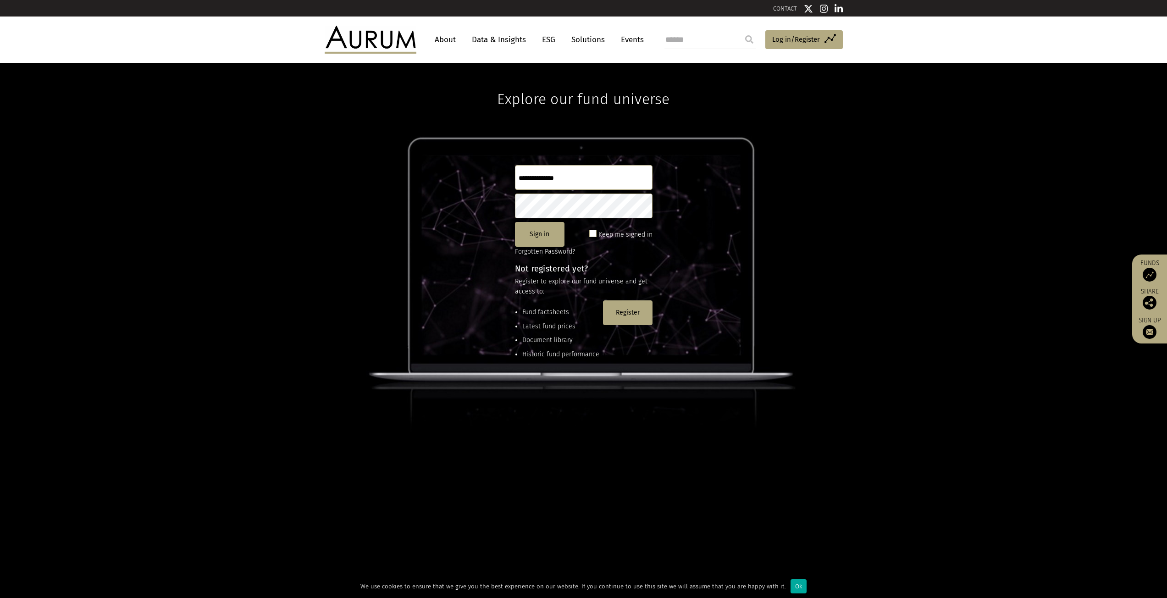 This screenshot has height=598, width=1167. What do you see at coordinates (1150, 275) in the screenshot?
I see `img: Access Funds` at bounding box center [1150, 275].